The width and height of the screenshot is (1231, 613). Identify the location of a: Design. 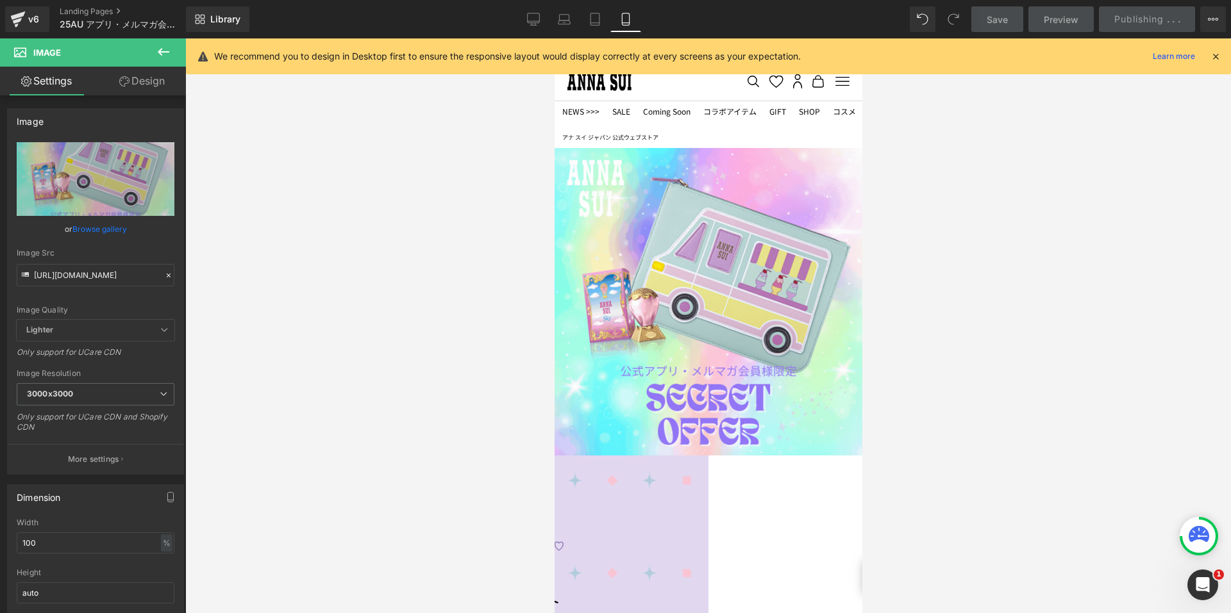
(142, 81).